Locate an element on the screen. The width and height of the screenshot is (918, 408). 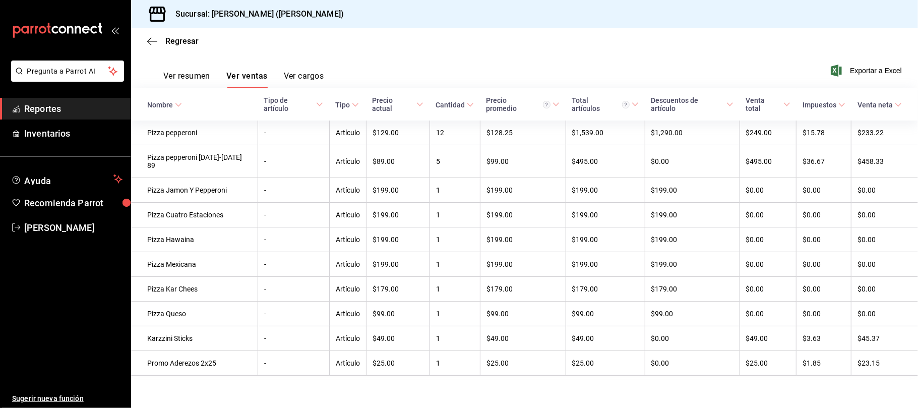
td: $3.63 is located at coordinates (824, 338).